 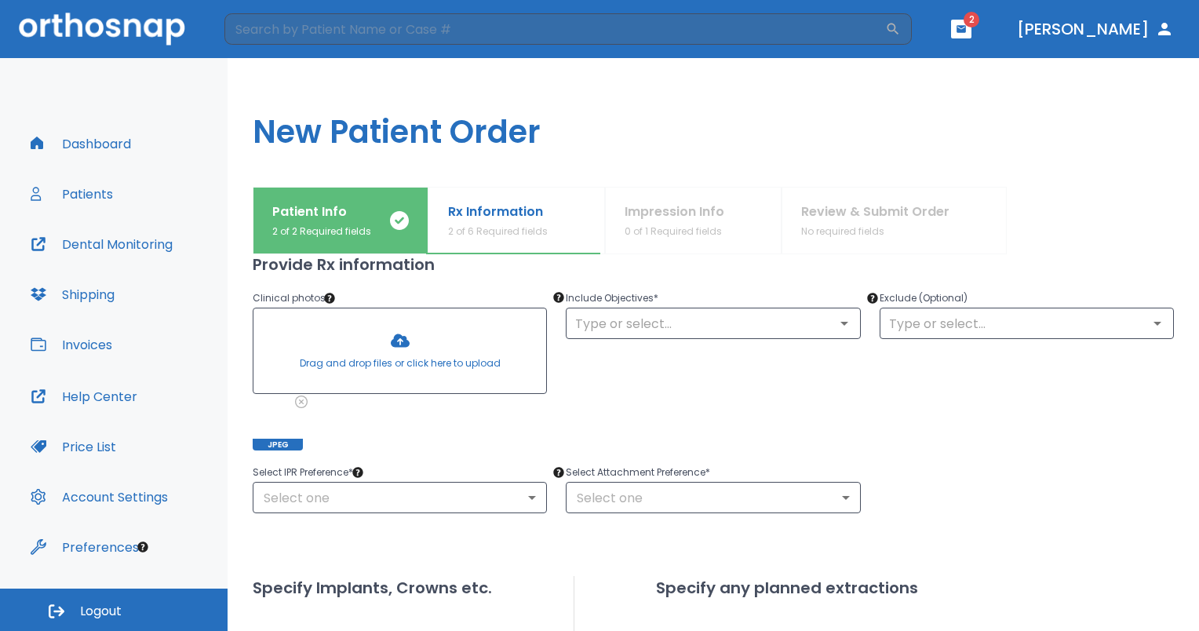 I want to click on a: Invoices, so click(x=71, y=344).